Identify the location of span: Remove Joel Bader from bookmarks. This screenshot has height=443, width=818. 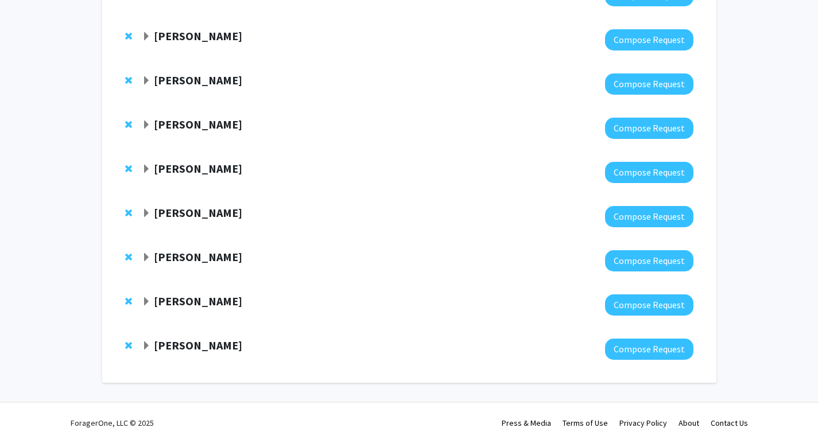
(129, 80).